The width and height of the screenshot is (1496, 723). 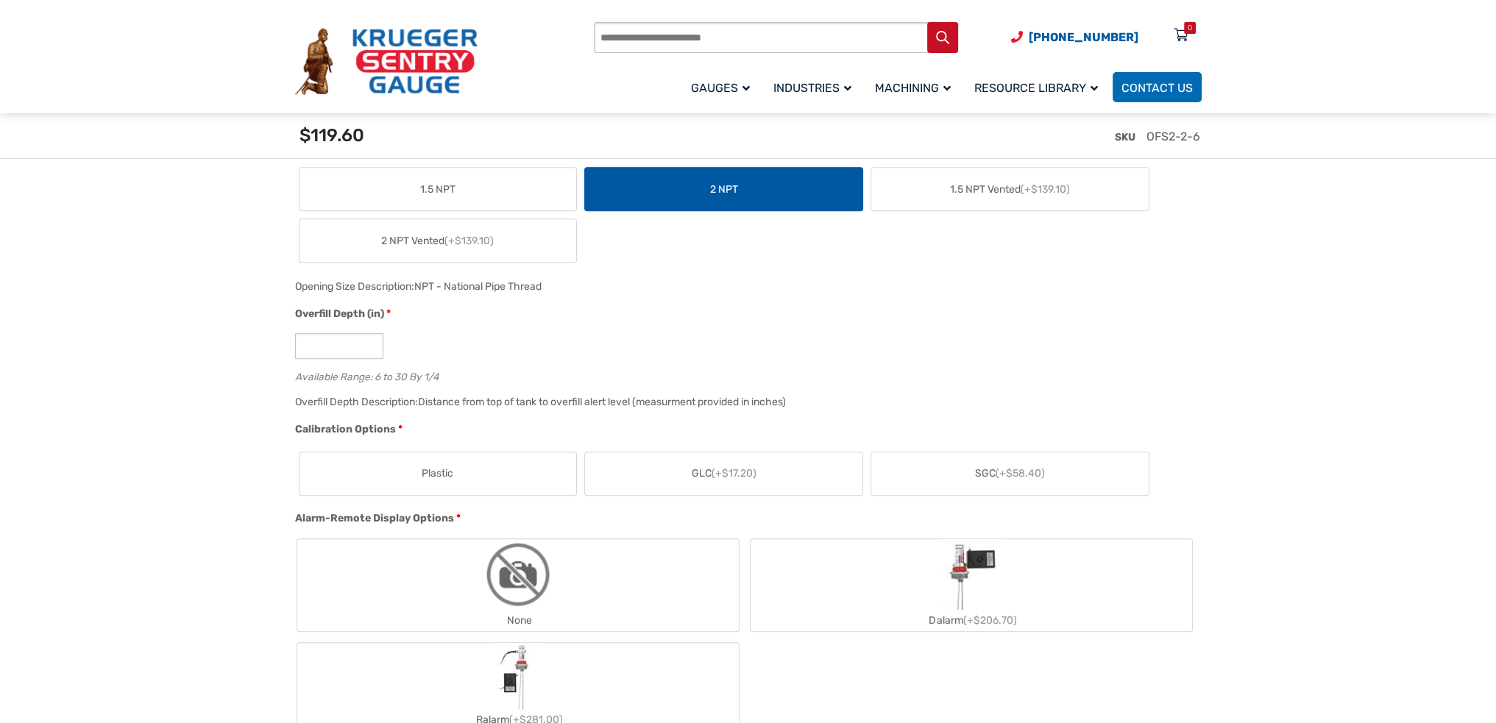 What do you see at coordinates (1039, 87) in the screenshot?
I see `a: Resource Library` at bounding box center [1039, 87].